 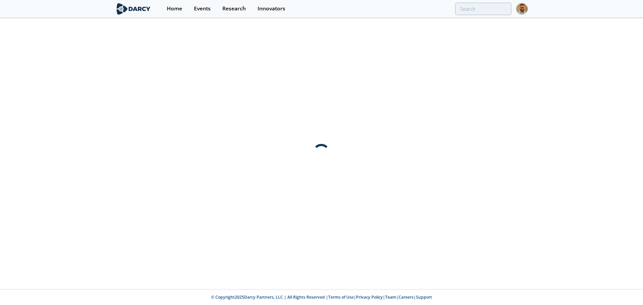 What do you see at coordinates (390, 297) in the screenshot?
I see `a: Team` at bounding box center [390, 297].